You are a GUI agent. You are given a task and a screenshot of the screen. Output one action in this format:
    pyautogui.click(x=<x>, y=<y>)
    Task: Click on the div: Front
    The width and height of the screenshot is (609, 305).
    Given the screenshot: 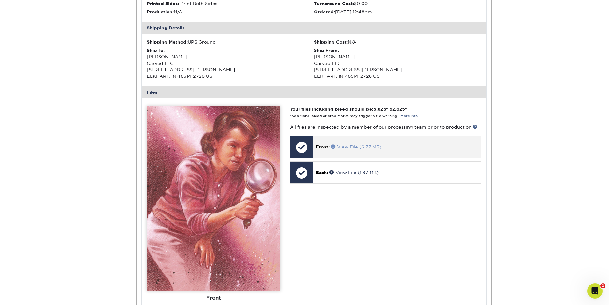 What is the action you would take?
    pyautogui.click(x=213, y=297)
    